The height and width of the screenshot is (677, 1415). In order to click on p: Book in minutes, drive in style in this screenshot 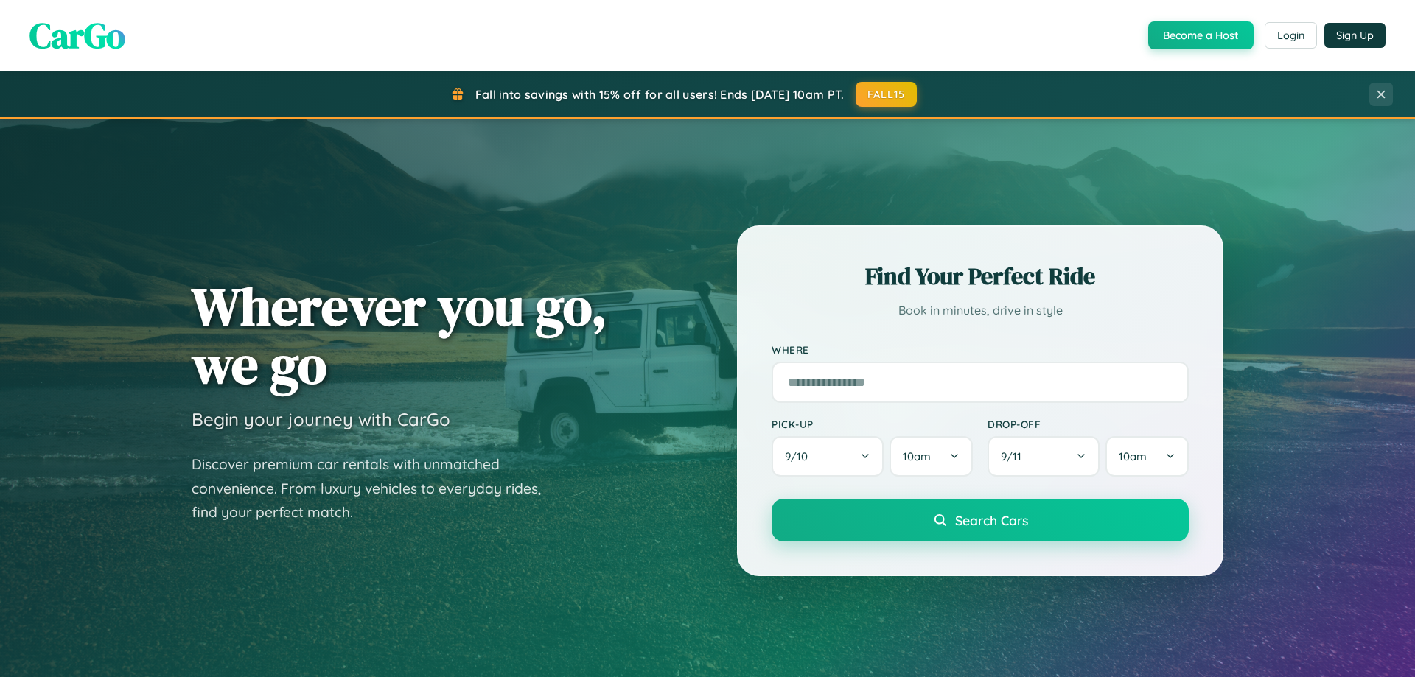, I will do `click(980, 310)`.